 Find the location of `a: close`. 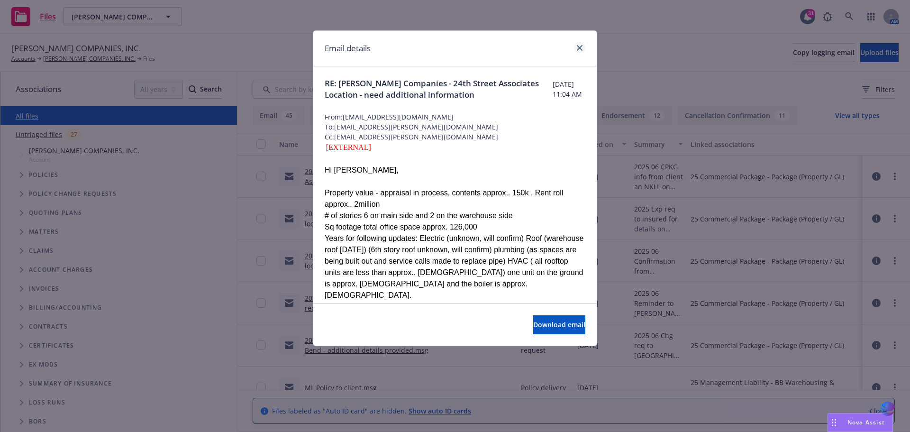

a: close is located at coordinates (580, 48).